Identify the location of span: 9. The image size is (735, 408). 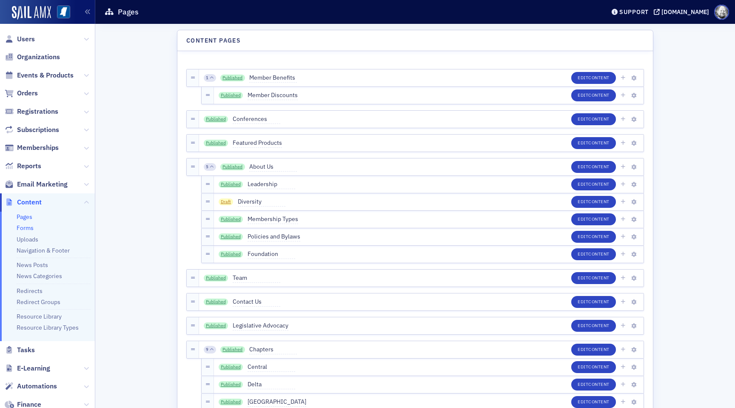
(207, 349).